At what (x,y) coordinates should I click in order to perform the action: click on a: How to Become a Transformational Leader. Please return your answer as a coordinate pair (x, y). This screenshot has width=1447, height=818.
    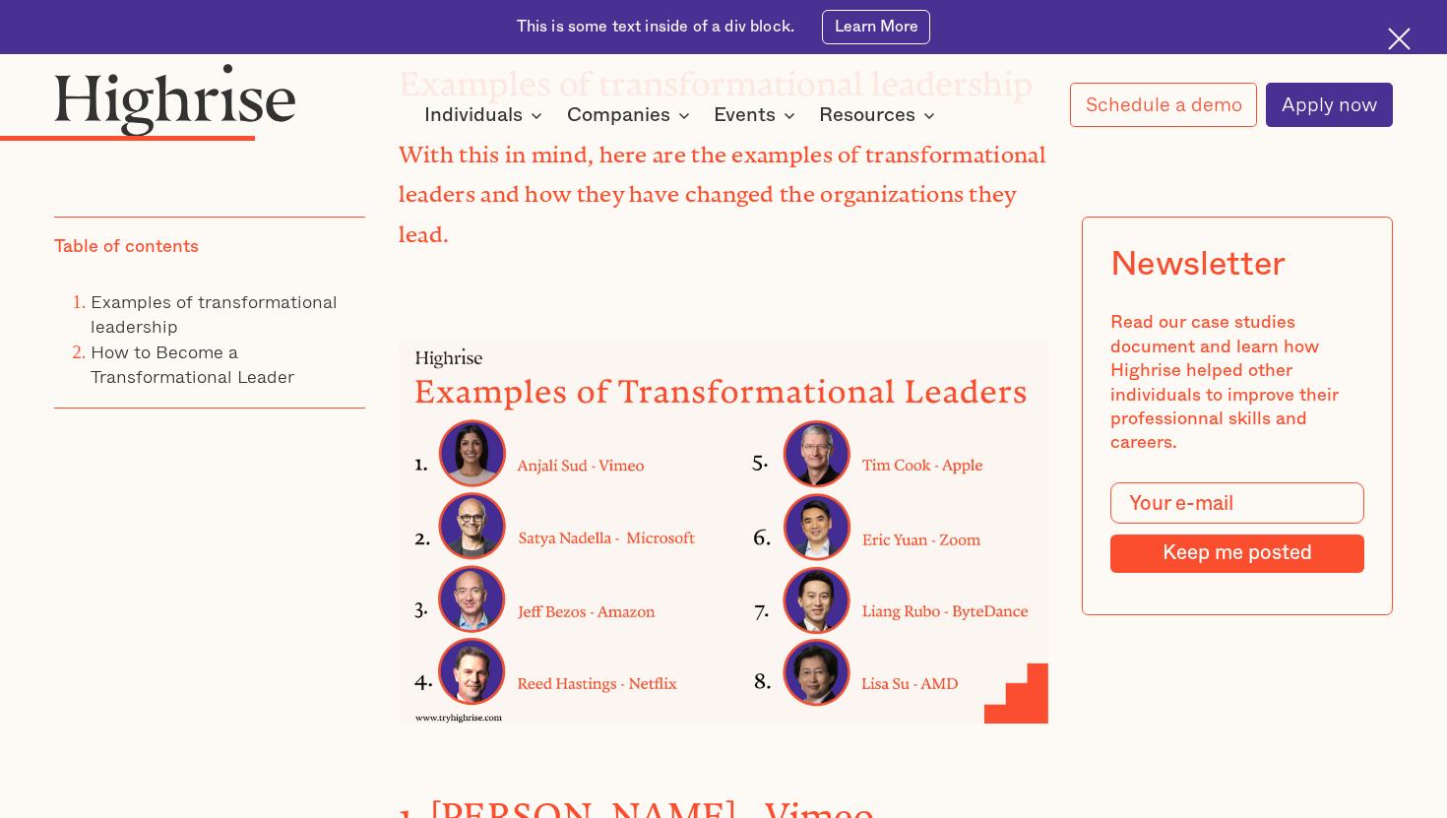
    Looking at the image, I should click on (192, 363).